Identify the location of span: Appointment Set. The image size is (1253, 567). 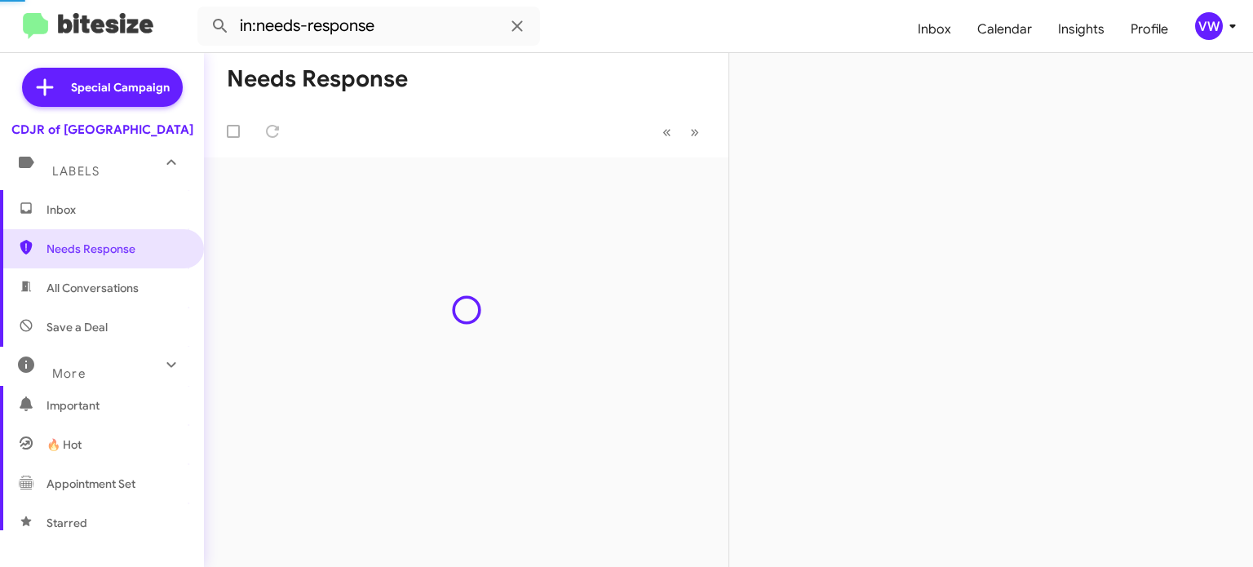
(91, 484).